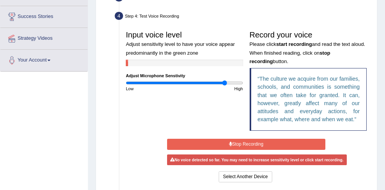 This screenshot has height=190, width=385. Describe the element at coordinates (245, 177) in the screenshot. I see `button: Select Another Device` at that location.